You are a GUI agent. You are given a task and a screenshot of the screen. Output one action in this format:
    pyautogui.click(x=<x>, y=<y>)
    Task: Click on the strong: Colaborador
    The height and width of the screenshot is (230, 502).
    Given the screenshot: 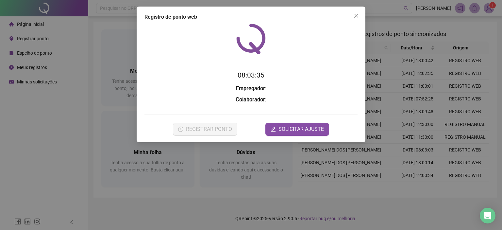 What is the action you would take?
    pyautogui.click(x=250, y=99)
    